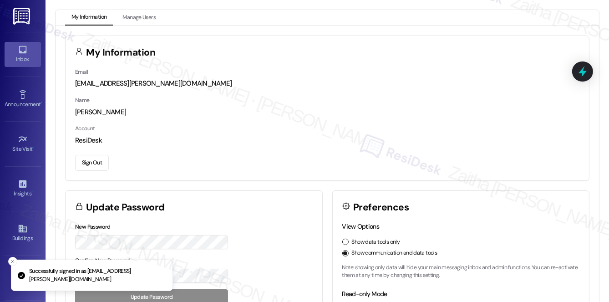 This screenshot has height=302, width=609. Describe the element at coordinates (126, 207) in the screenshot. I see `h3: Update Password` at that location.